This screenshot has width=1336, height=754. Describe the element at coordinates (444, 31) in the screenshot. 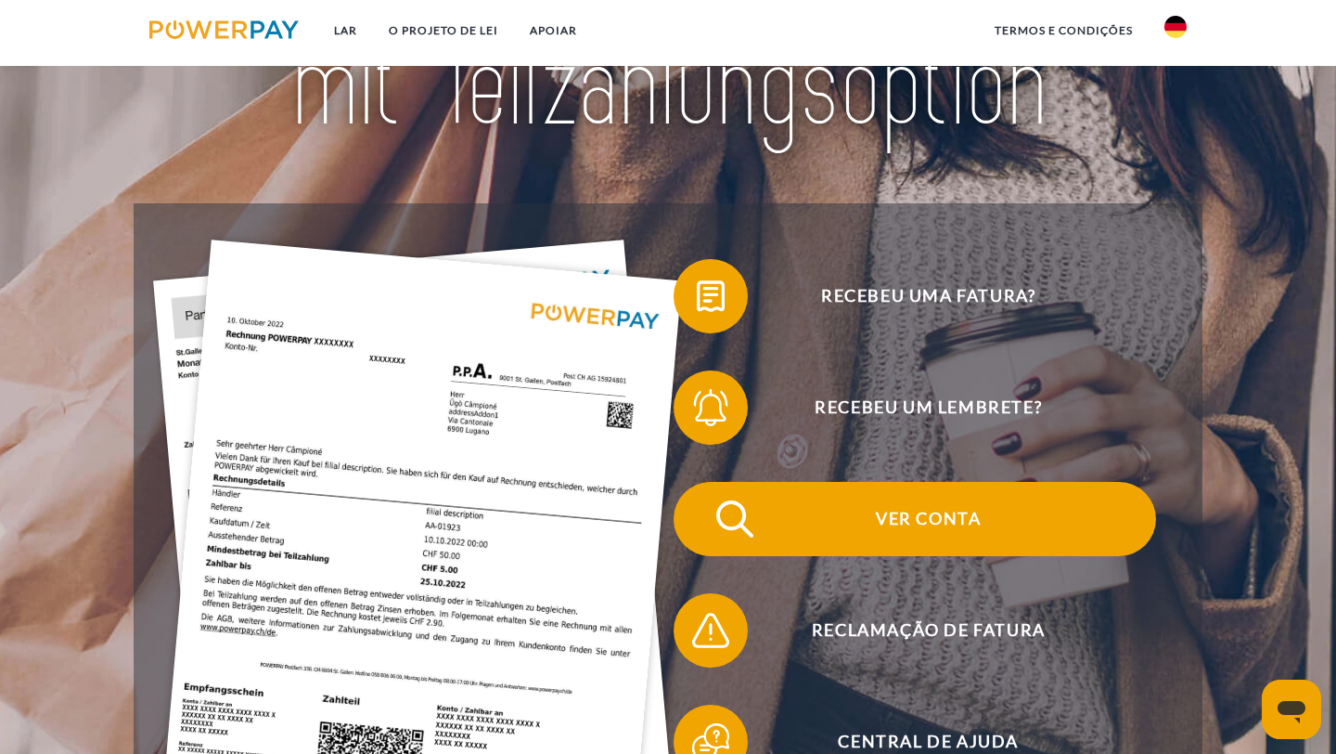

I see `a: O PROJETO DE LEI` at that location.